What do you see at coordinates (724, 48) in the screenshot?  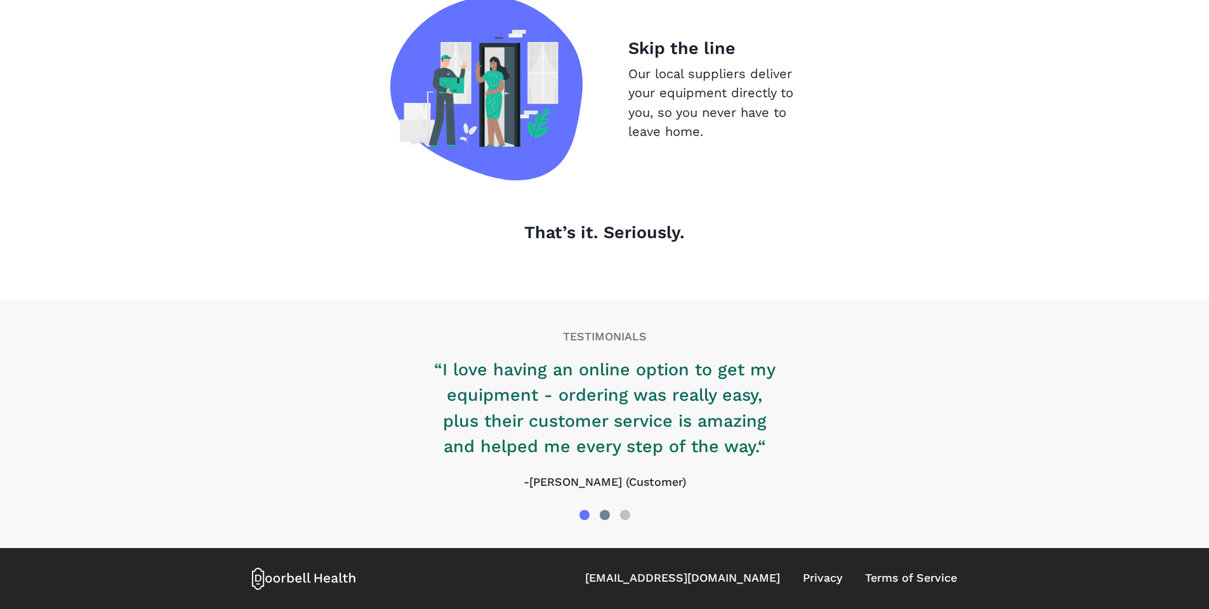 I see `p: Skip the line` at bounding box center [724, 48].